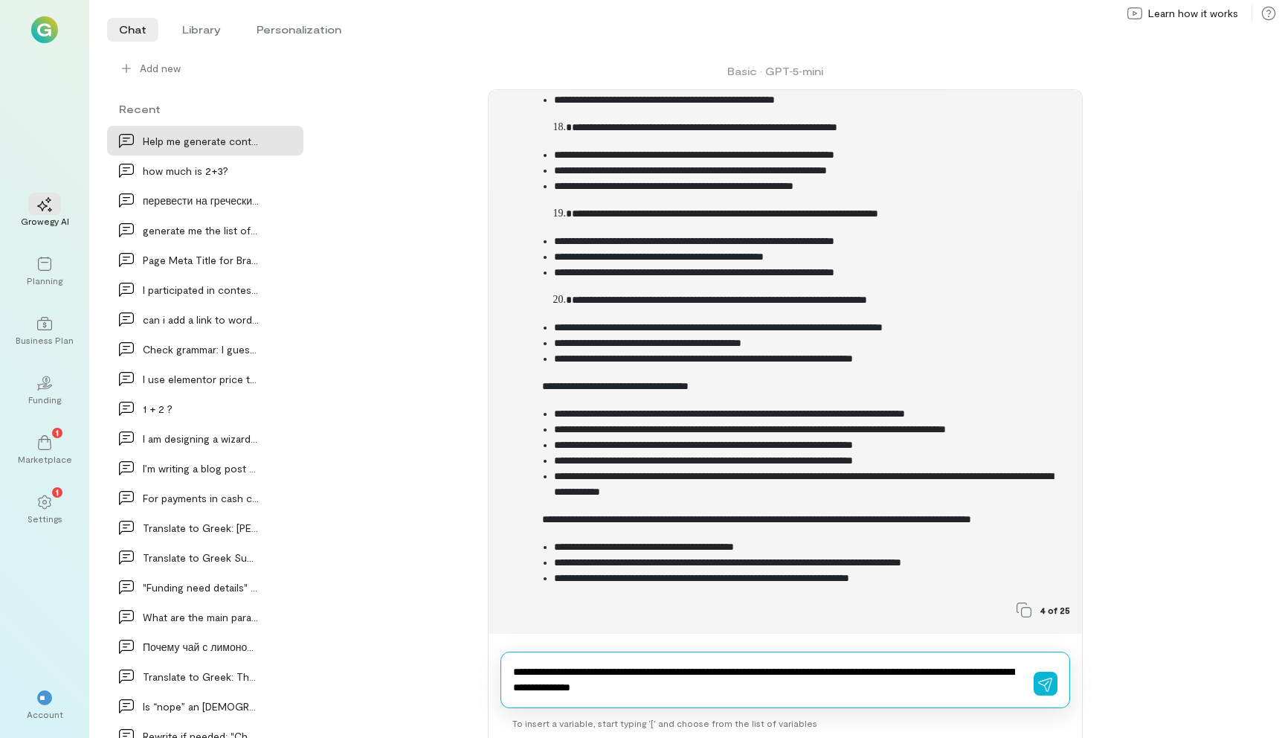  Describe the element at coordinates (201, 349) in the screenshot. I see `div: Check grammar: I guess I have some relevant exper…` at that location.